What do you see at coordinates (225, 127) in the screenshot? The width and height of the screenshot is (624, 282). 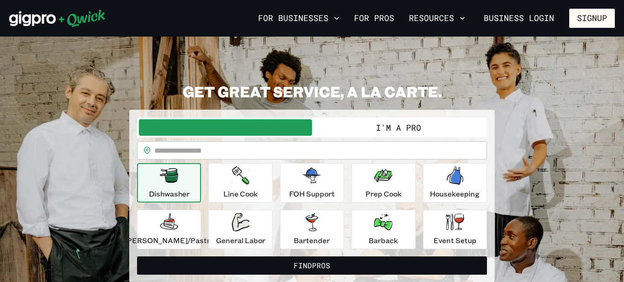 I see `button: I'm a Business` at bounding box center [225, 127].